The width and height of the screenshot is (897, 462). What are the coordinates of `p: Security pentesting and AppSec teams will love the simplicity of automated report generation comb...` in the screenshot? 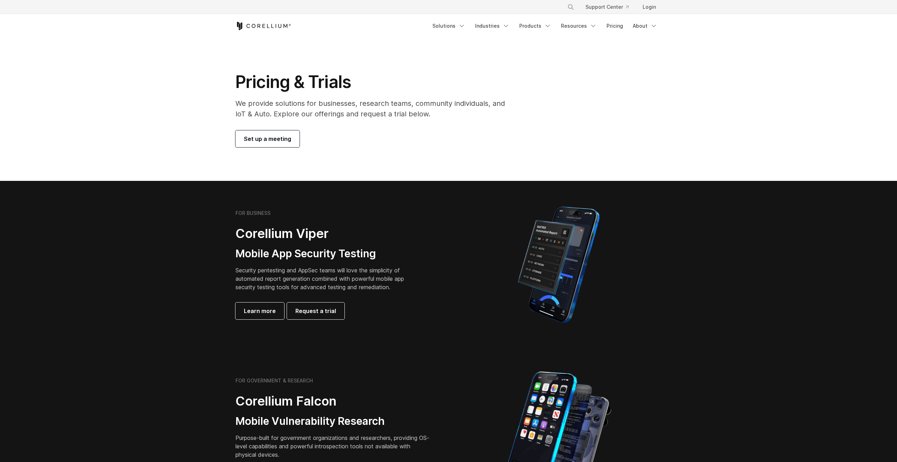 It's located at (325, 279).